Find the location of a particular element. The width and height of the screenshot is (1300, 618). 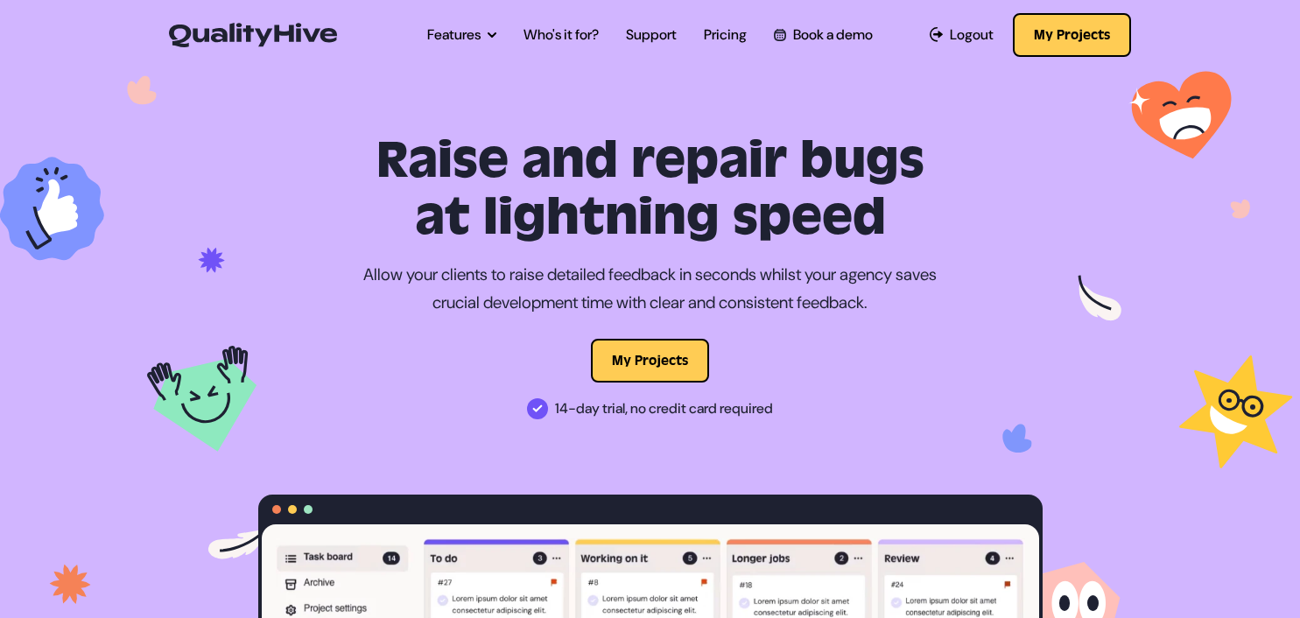

a: Pricing is located at coordinates (725, 35).